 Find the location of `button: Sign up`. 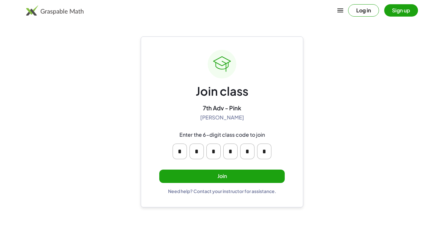

button: Sign up is located at coordinates (401, 10).